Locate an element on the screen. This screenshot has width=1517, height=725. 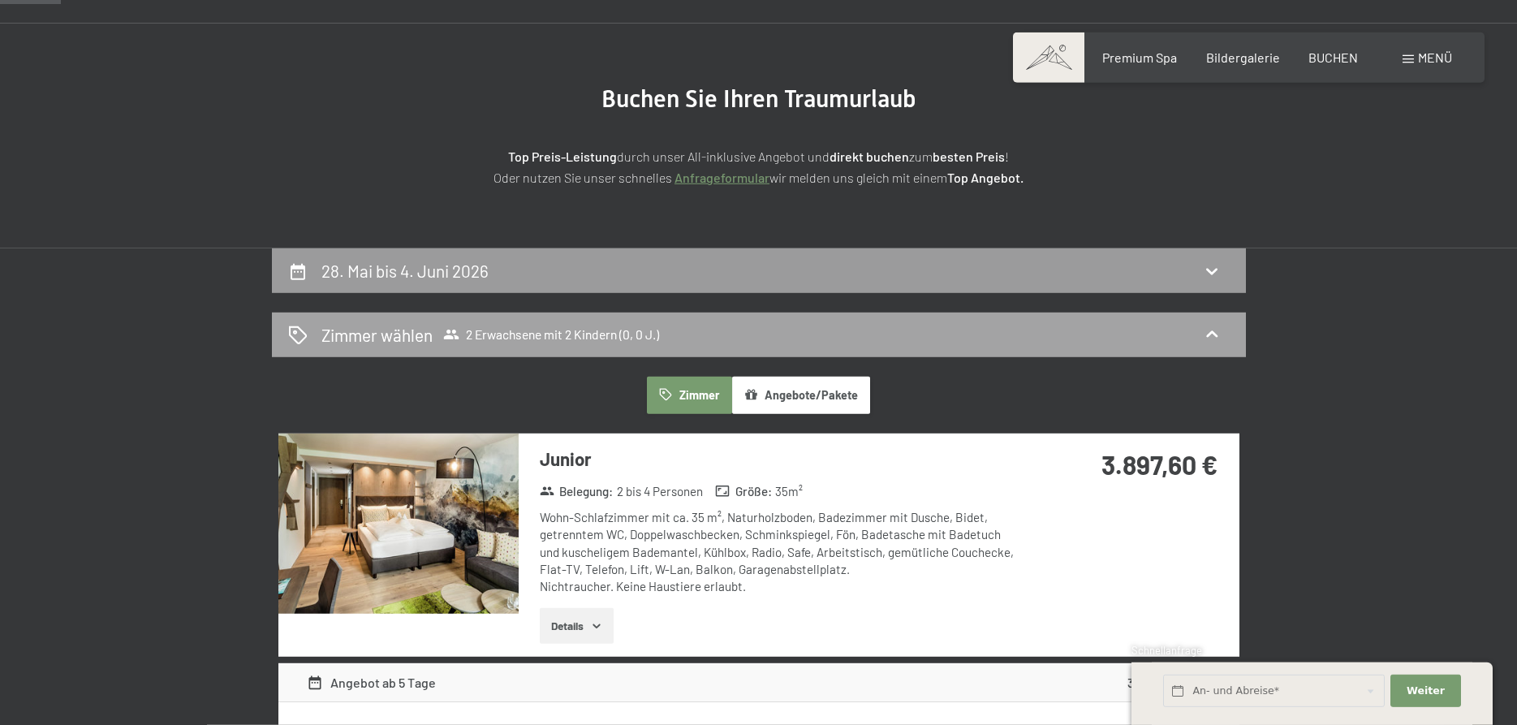
div: Angebot ab 5 Tage is located at coordinates (371, 683).